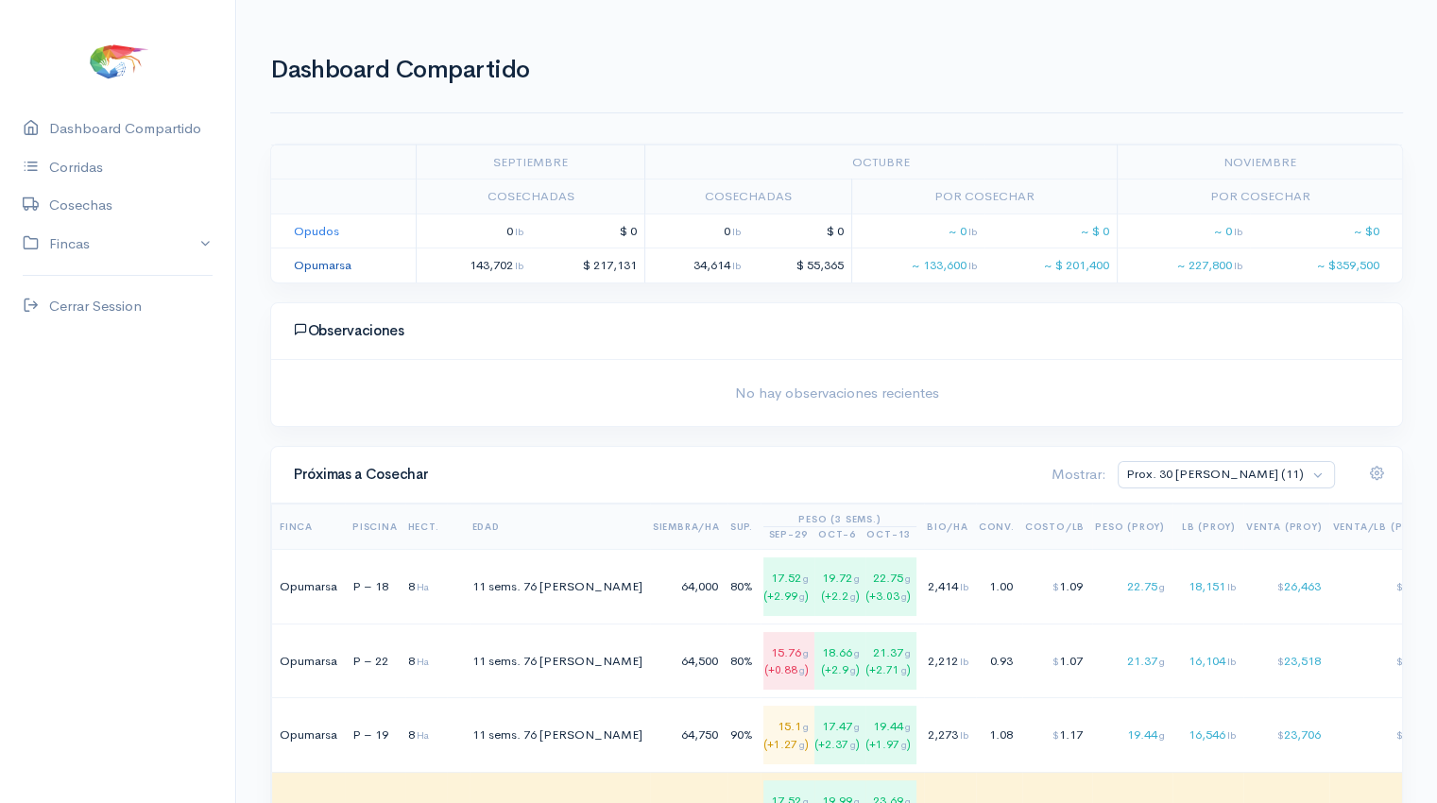 This screenshot has height=803, width=1437. I want to click on td: P – 19, so click(375, 735).